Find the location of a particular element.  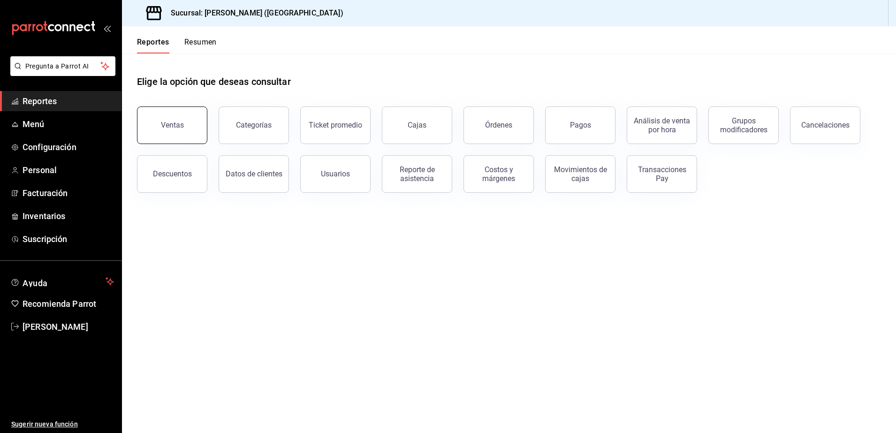

div: Ticket promedio is located at coordinates (335, 125).